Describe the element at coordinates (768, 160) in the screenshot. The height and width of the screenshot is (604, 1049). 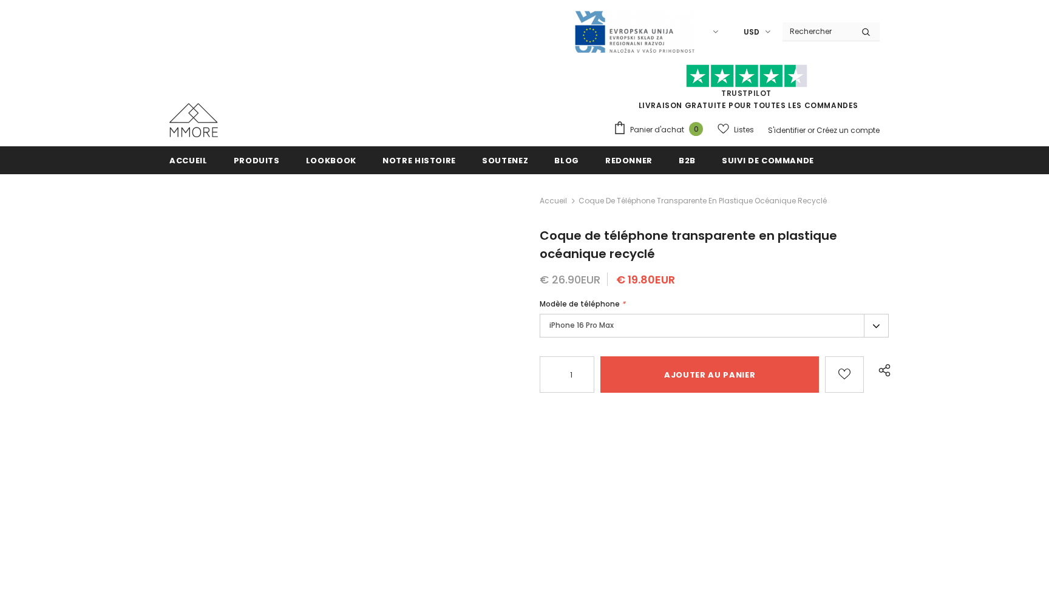
I see `span: Suivi de commande` at that location.